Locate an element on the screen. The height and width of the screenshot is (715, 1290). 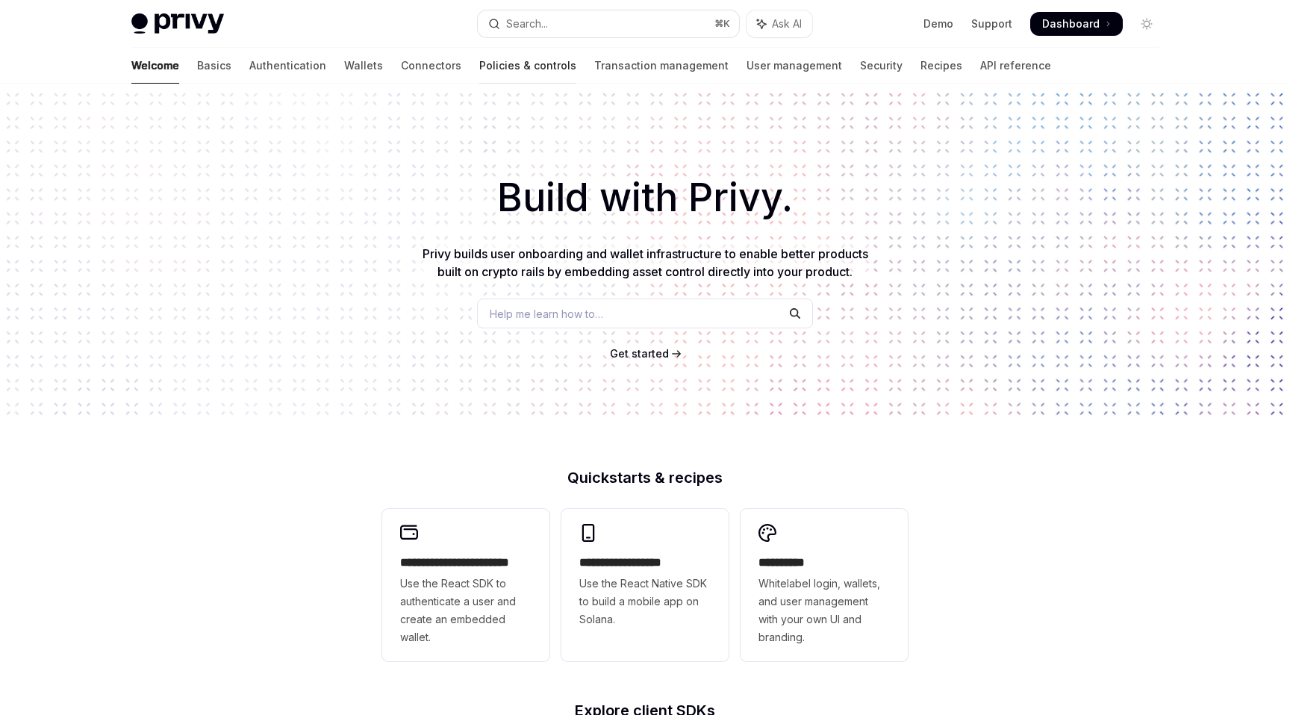
button: Open search is located at coordinates (608, 24).